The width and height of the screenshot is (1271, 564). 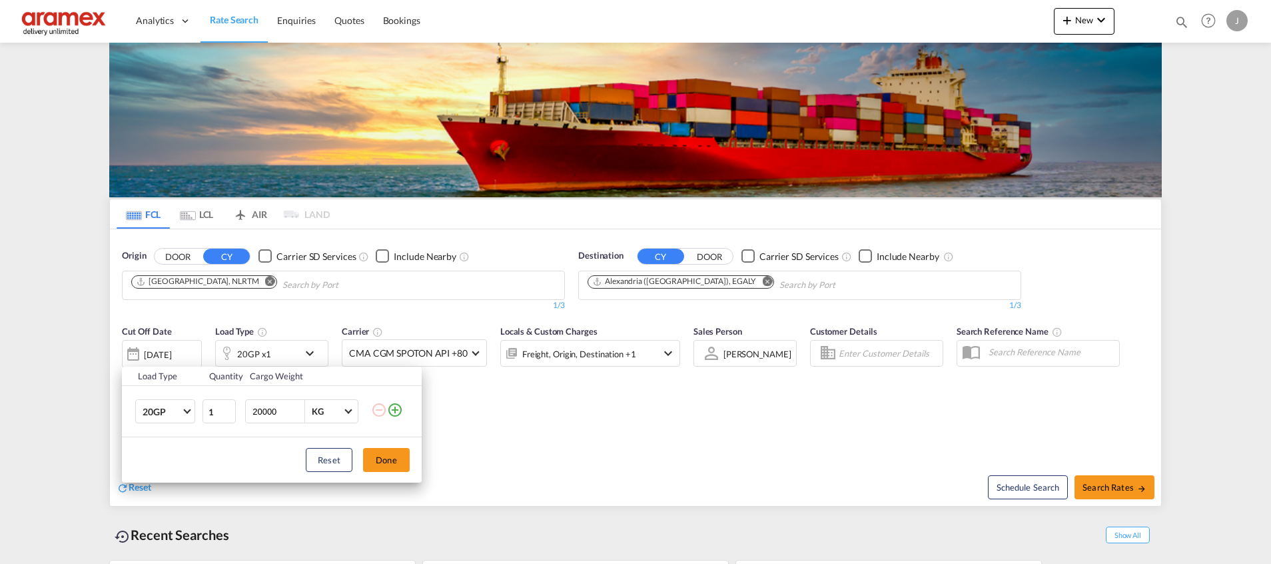 What do you see at coordinates (318, 411) in the screenshot?
I see `div: KG` at bounding box center [318, 411].